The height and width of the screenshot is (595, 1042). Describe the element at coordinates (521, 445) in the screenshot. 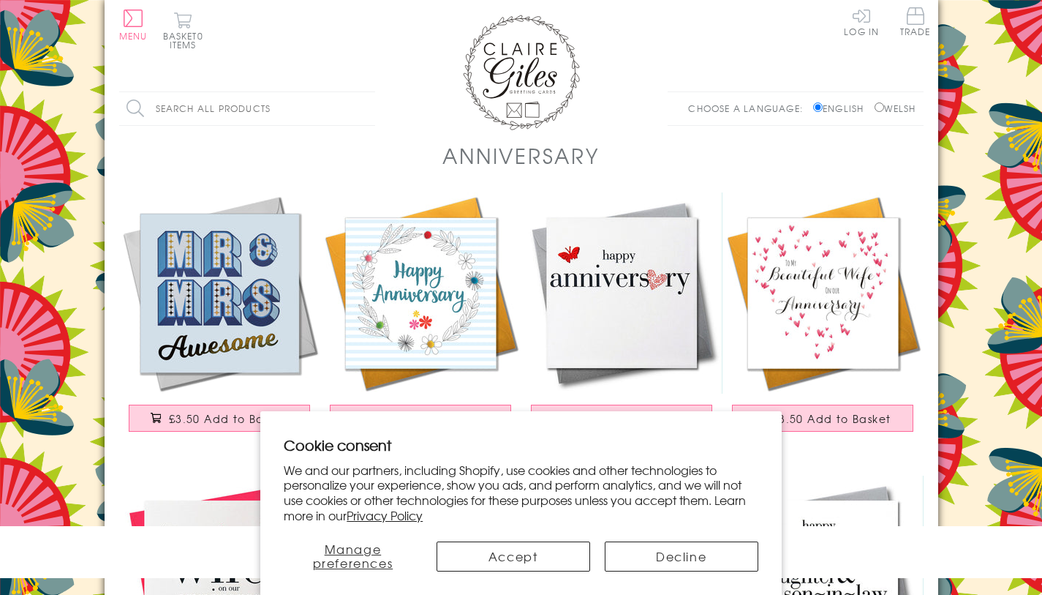

I see `h2: Cookie consent` at that location.